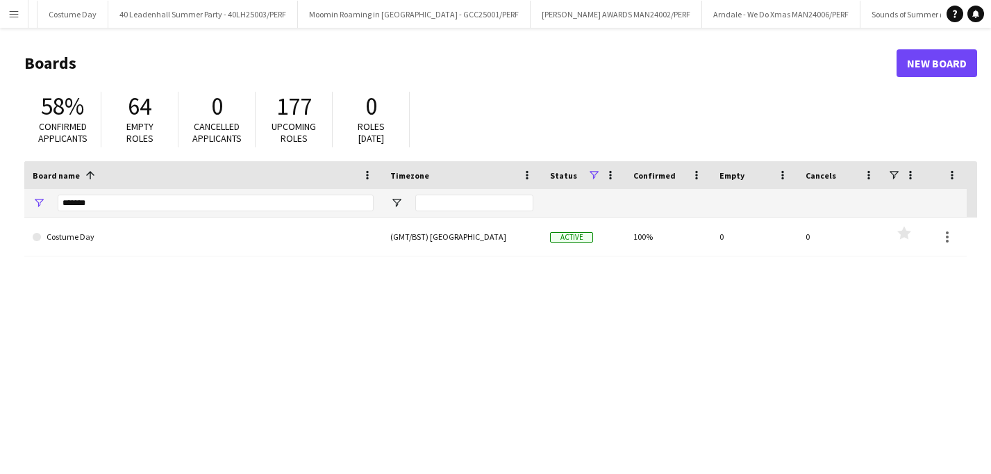 This screenshot has height=474, width=991. I want to click on span: Confirmed applicants, so click(63, 132).